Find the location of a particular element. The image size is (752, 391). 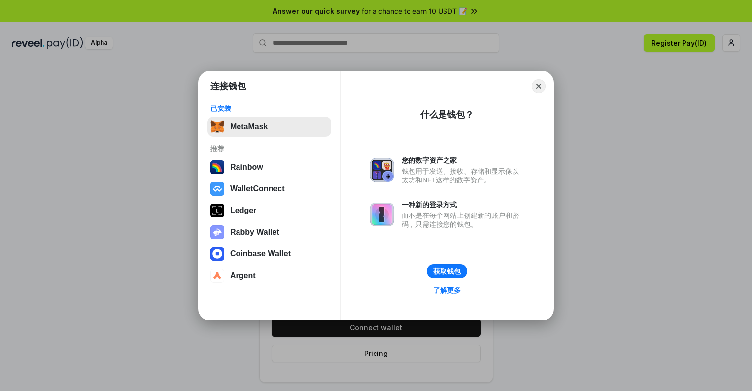

h1: 连接钱包 is located at coordinates (228, 86).